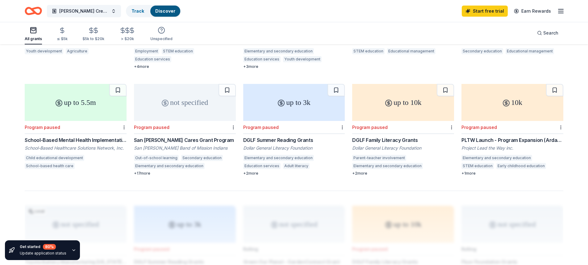  I want to click on div: not specified, so click(185, 102).